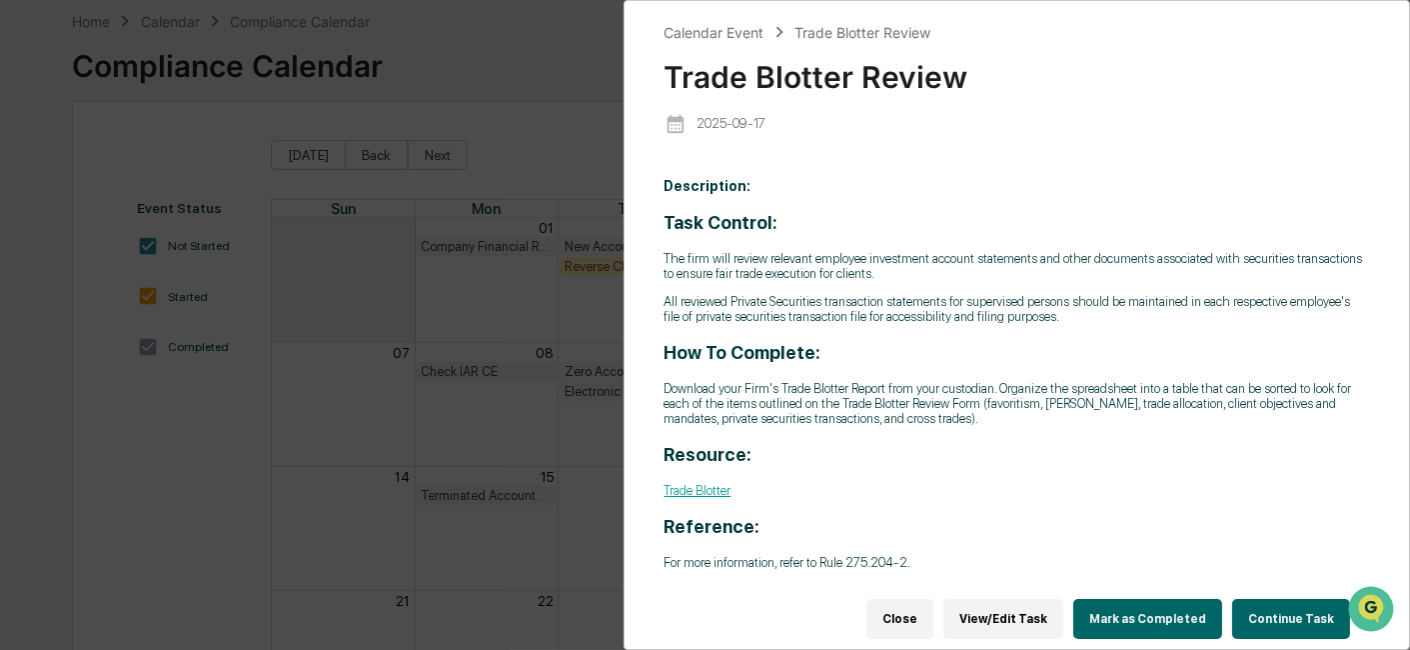  Describe the element at coordinates (709, 454) in the screenshot. I see `strong: Resource:` at that location.